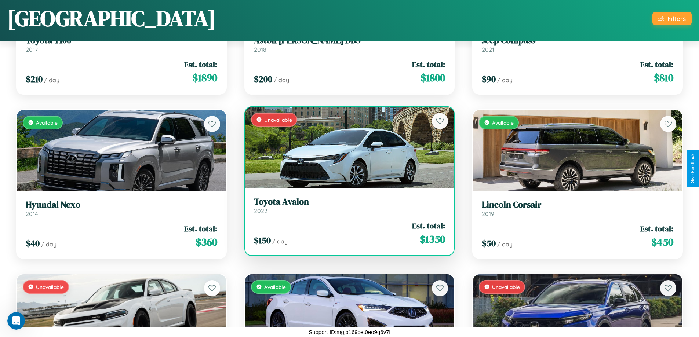  What do you see at coordinates (121, 40) in the screenshot?
I see `h3: Toyota T100` at bounding box center [121, 40].